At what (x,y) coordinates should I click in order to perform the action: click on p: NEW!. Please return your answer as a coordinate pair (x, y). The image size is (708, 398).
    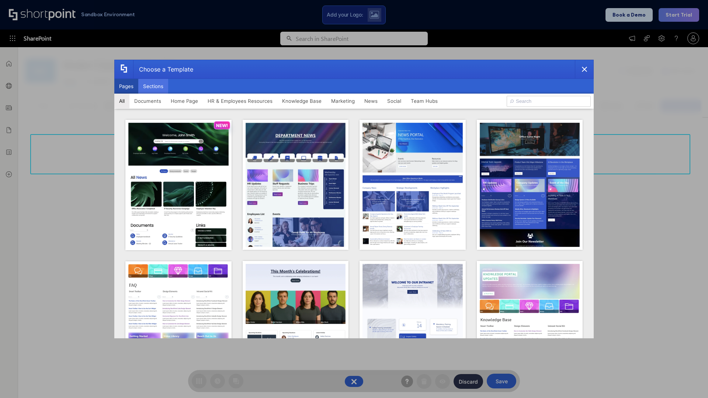
    Looking at the image, I should click on (222, 125).